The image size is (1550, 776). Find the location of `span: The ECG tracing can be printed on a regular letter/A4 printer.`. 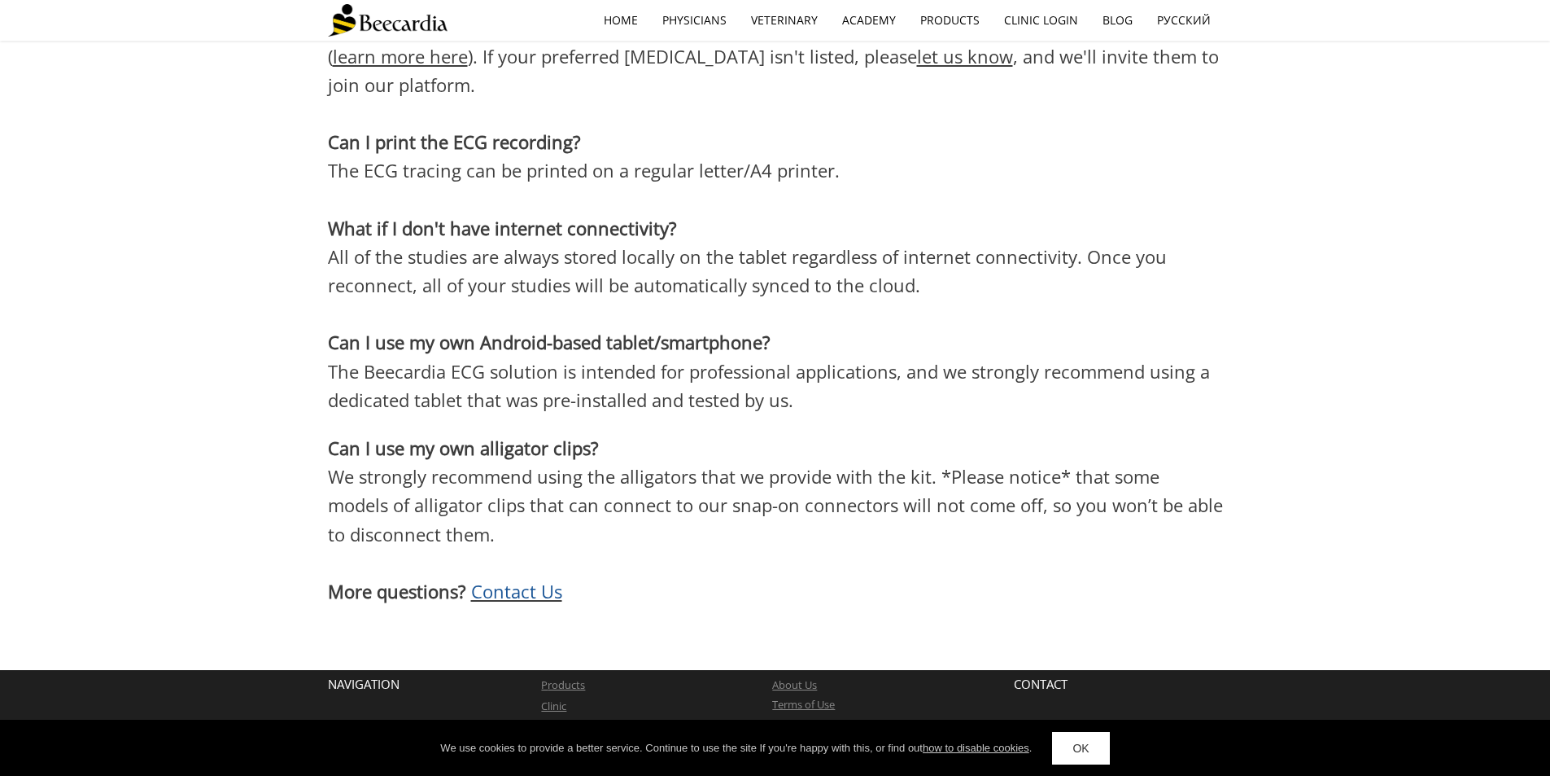

span: The ECG tracing can be printed on a regular letter/A4 printer. is located at coordinates (584, 170).